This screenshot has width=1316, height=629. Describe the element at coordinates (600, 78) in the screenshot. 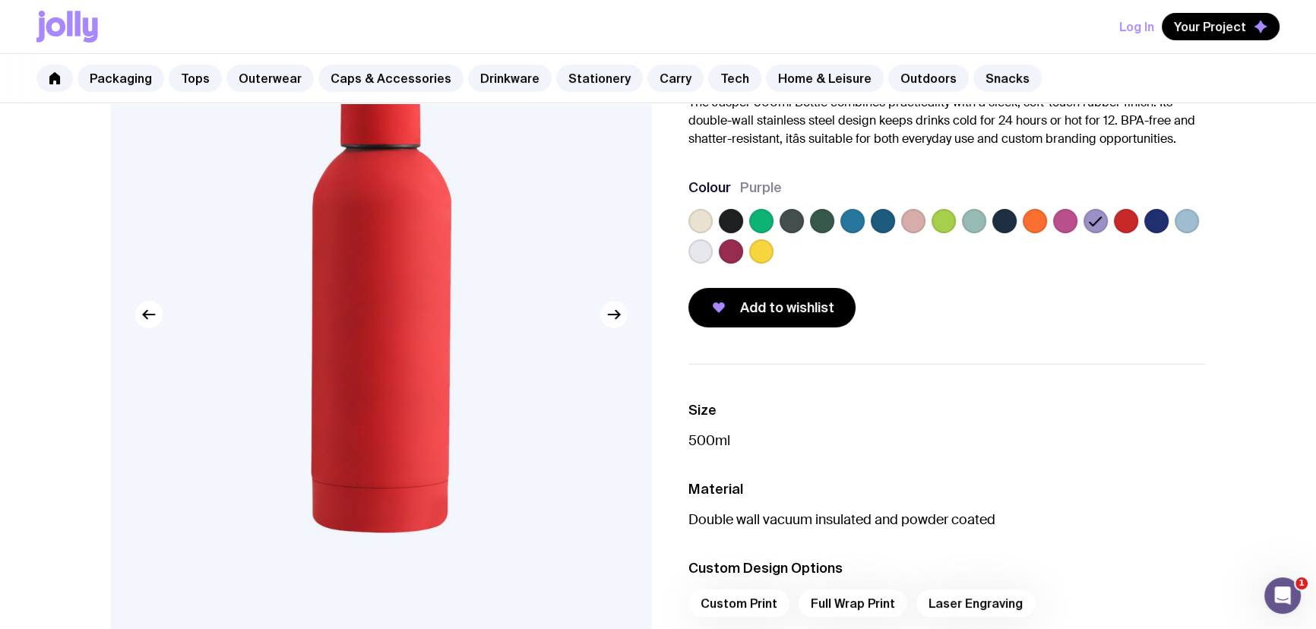

I see `a: Stationery` at that location.